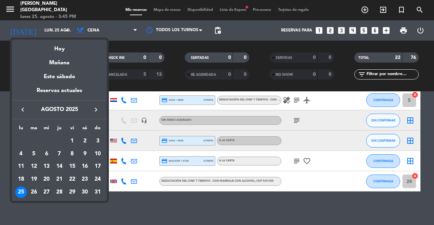 The image size is (434, 225). I want to click on div: 6, so click(46, 154).